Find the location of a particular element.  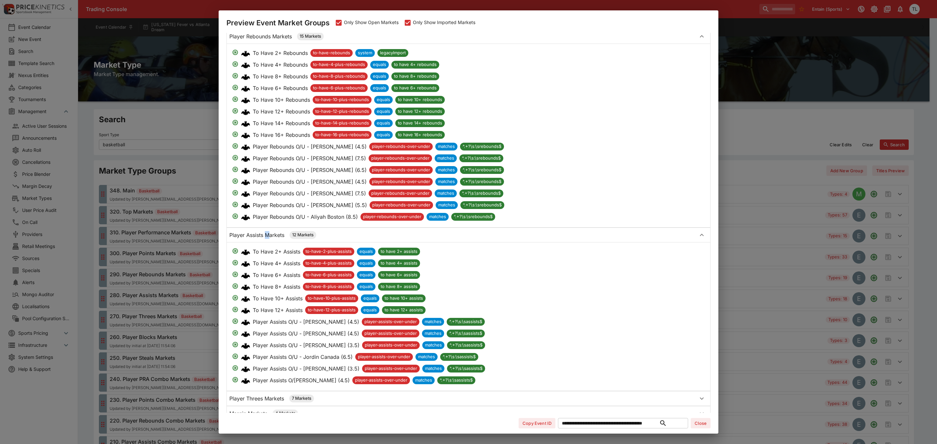

p: To Have 12+ Rebounds is located at coordinates (281, 112).